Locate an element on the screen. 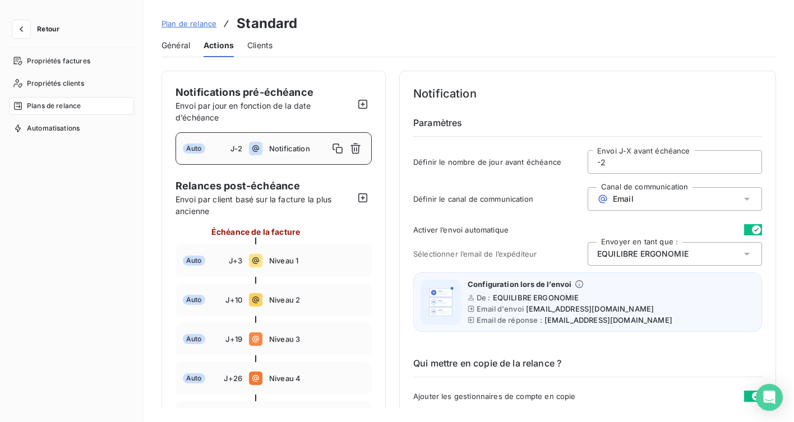 Image resolution: width=794 pixels, height=422 pixels. span: J+3 is located at coordinates (235, 261).